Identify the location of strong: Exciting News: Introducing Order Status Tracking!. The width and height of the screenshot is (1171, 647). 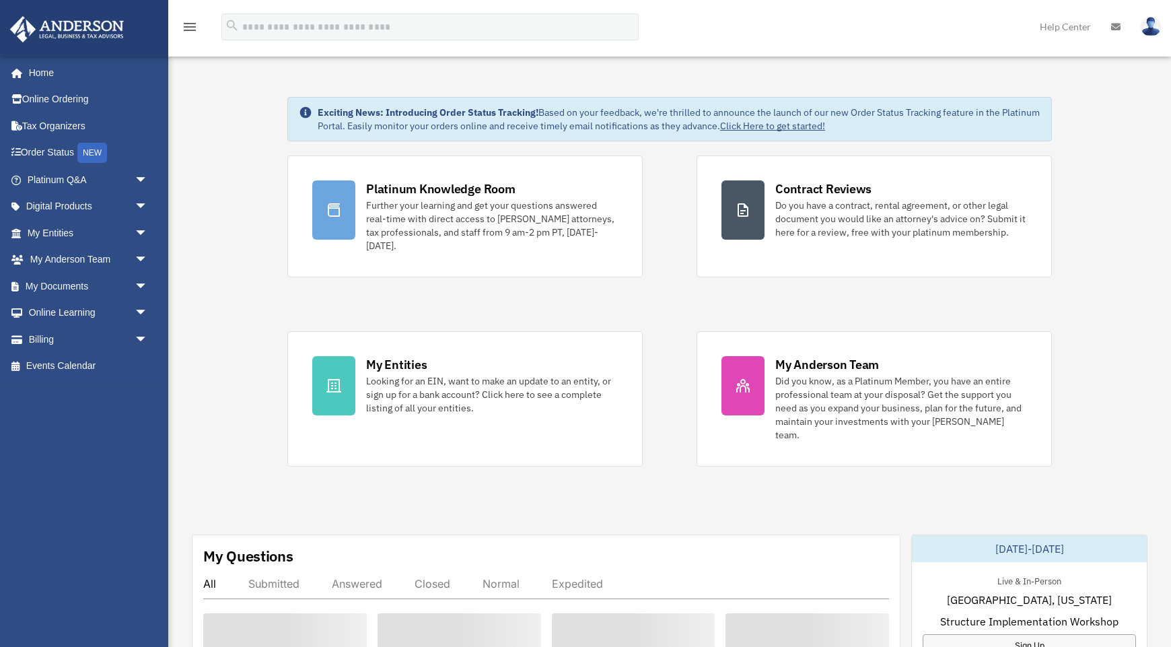
(428, 112).